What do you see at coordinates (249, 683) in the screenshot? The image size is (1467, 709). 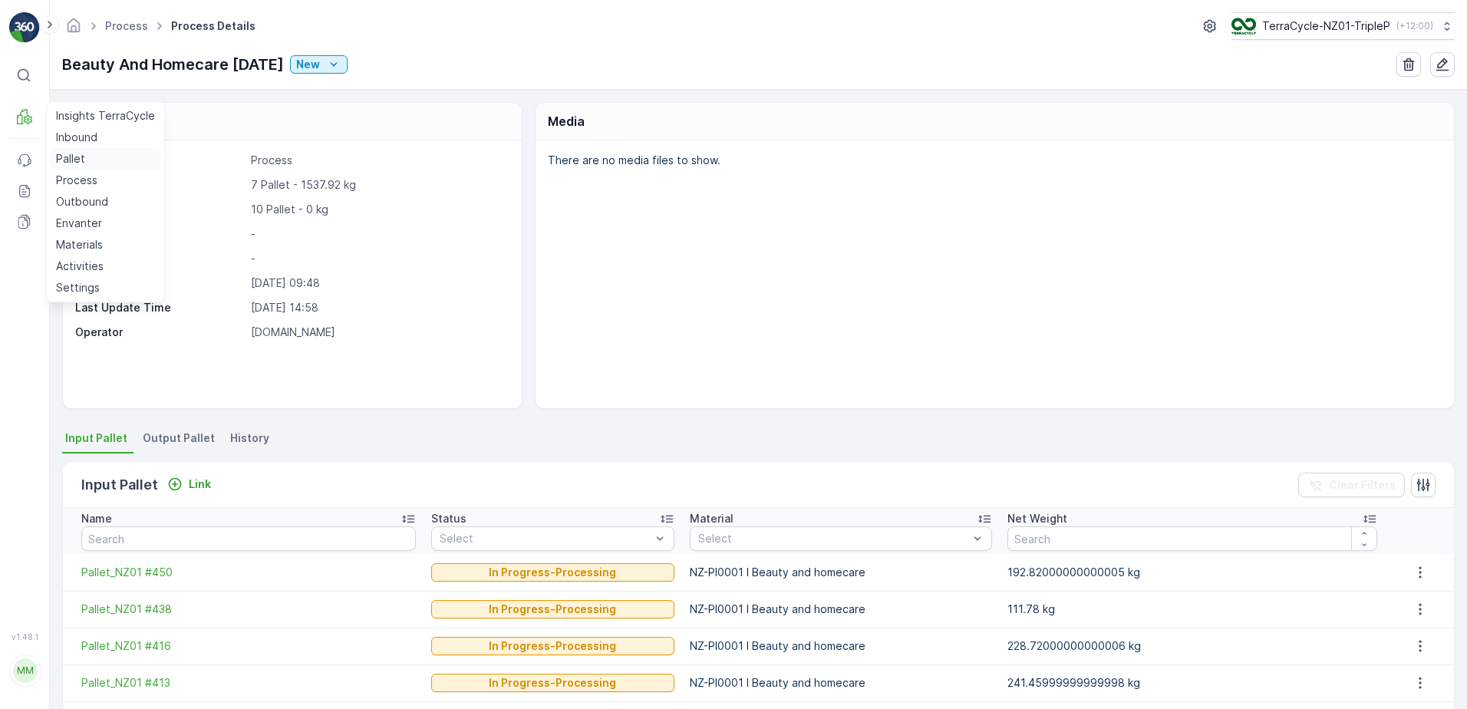 I see `span: Pallet_NZ01 #413` at bounding box center [249, 683].